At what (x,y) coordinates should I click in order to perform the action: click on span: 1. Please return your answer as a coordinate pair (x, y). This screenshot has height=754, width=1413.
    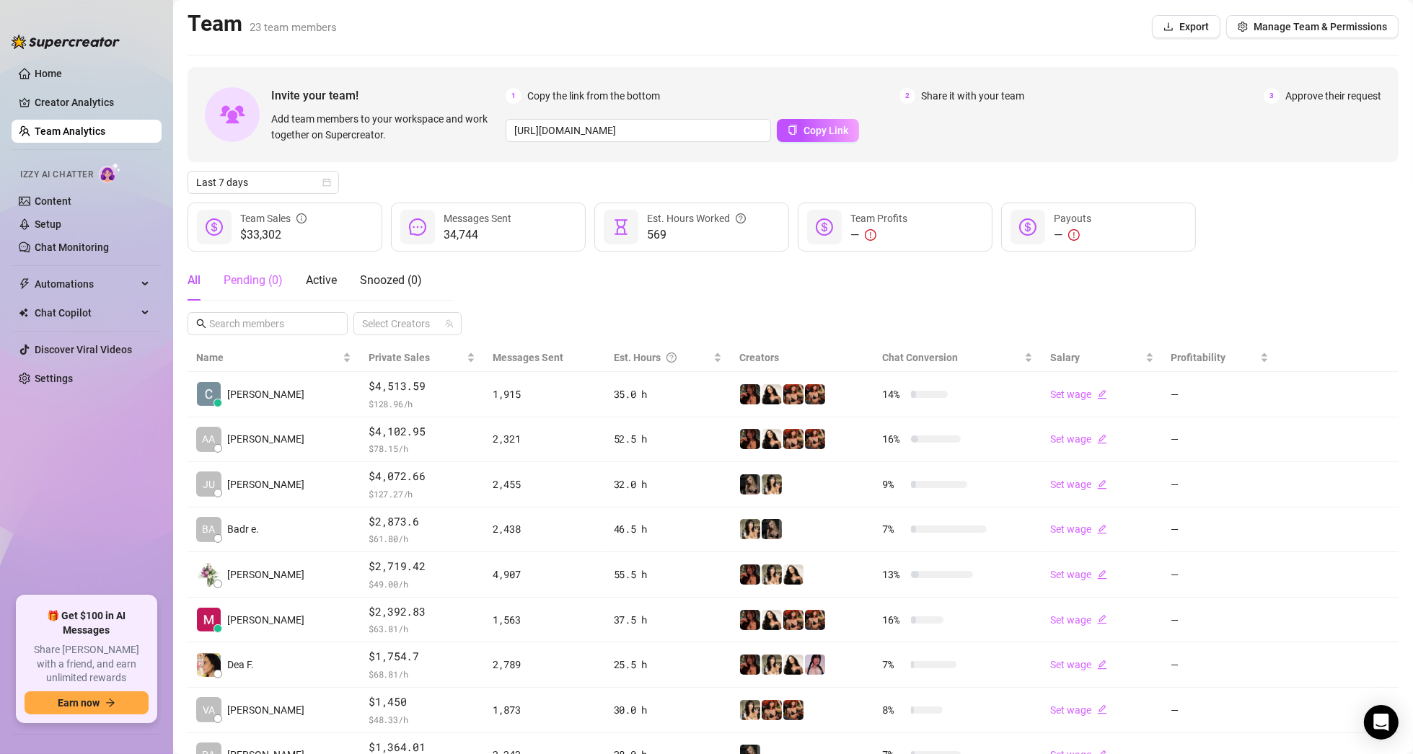
    Looking at the image, I should click on (513, 96).